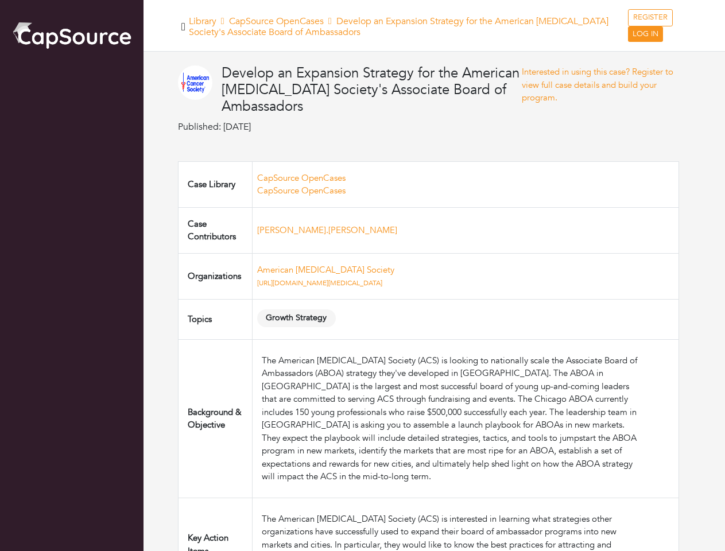  What do you see at coordinates (645, 34) in the screenshot?
I see `a: LOG IN` at bounding box center [645, 34].